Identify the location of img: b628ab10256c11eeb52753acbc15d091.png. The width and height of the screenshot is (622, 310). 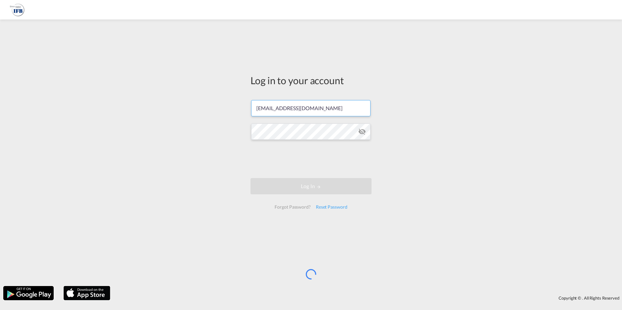
(17, 10).